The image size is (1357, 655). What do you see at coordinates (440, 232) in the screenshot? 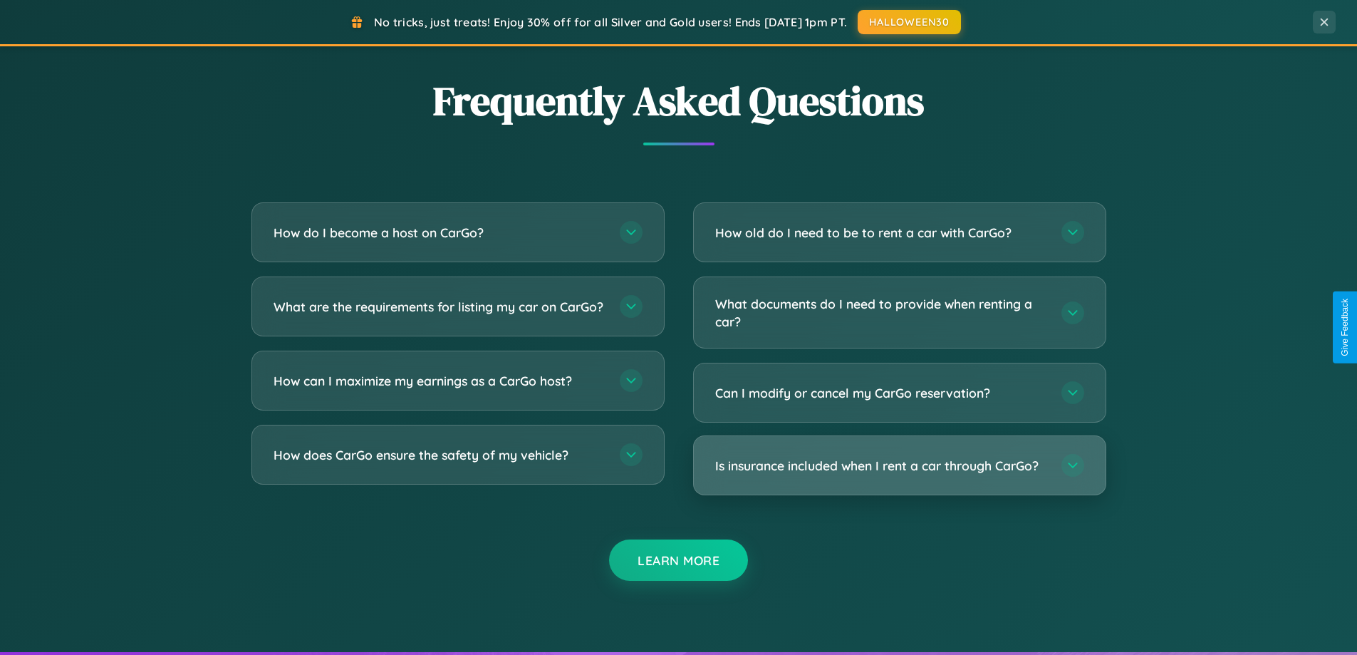
I see `h3: How do I become a host on CarGo?` at bounding box center [440, 232].